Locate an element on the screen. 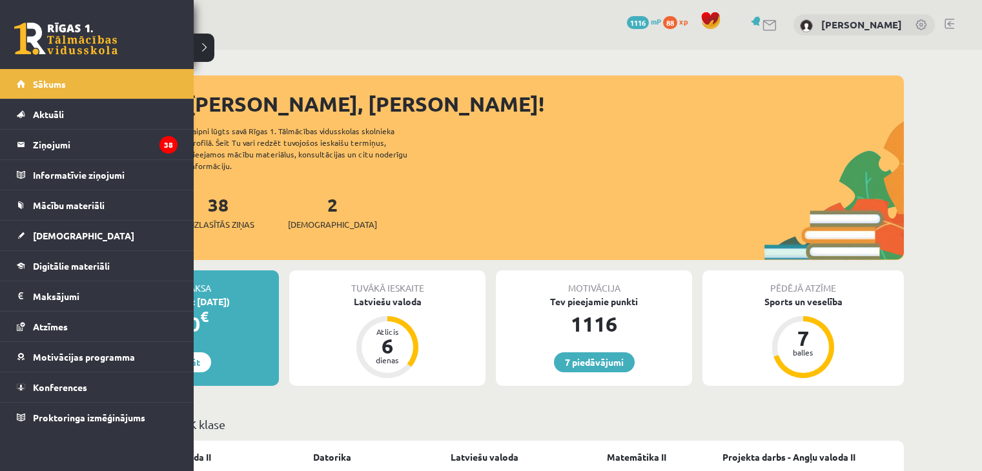 Image resolution: width=982 pixels, height=471 pixels. a: Atzīmes is located at coordinates (97, 327).